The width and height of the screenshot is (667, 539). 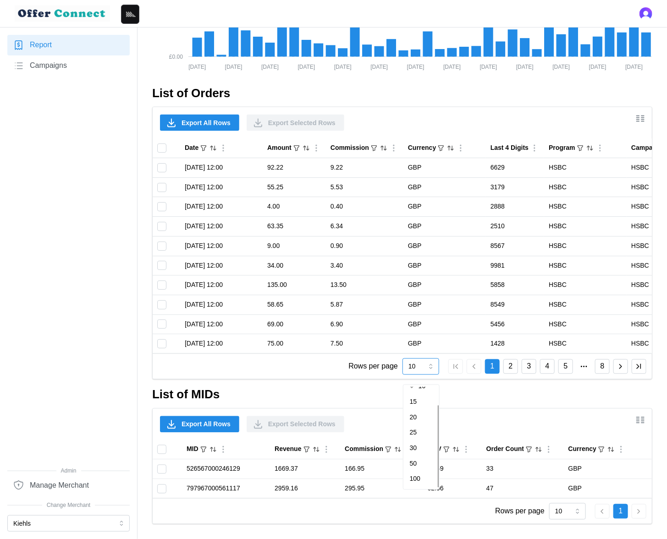 What do you see at coordinates (364, 324) in the screenshot?
I see `td: 6.90` at bounding box center [364, 324].